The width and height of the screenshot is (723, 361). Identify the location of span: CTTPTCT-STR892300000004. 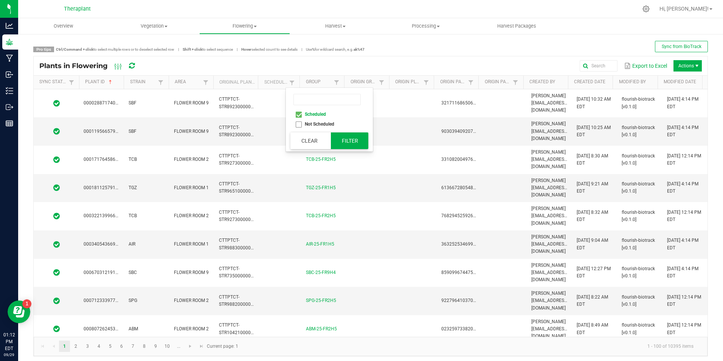
(239, 131).